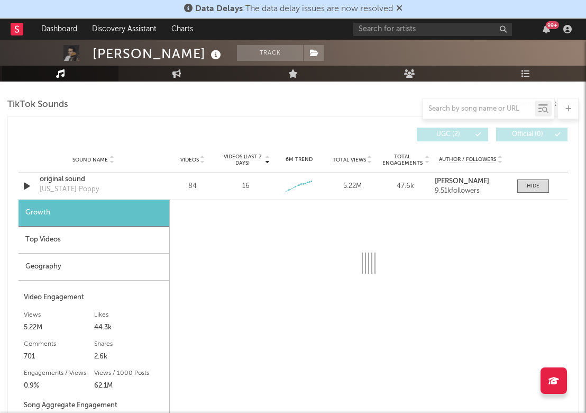 The image size is (586, 413). What do you see at coordinates (129, 373) in the screenshot?
I see `div: Views / 1000 Posts` at bounding box center [129, 373].